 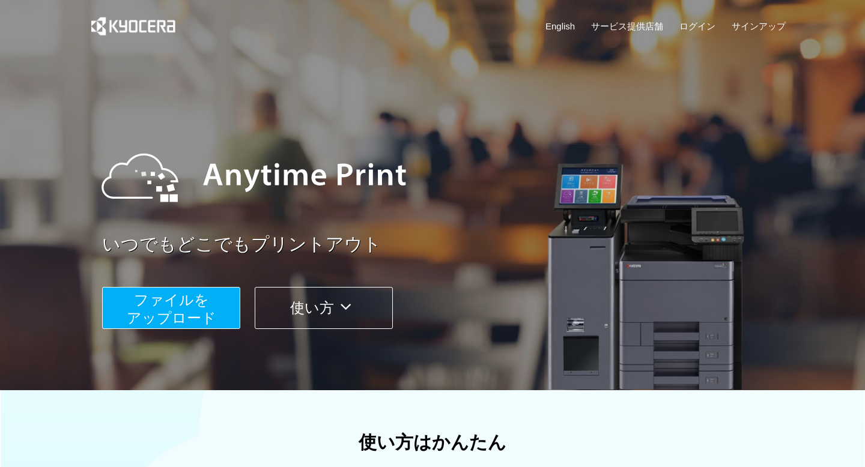 What do you see at coordinates (171, 309) in the screenshot?
I see `span: ファイルを ​​アップロード` at bounding box center [171, 309].